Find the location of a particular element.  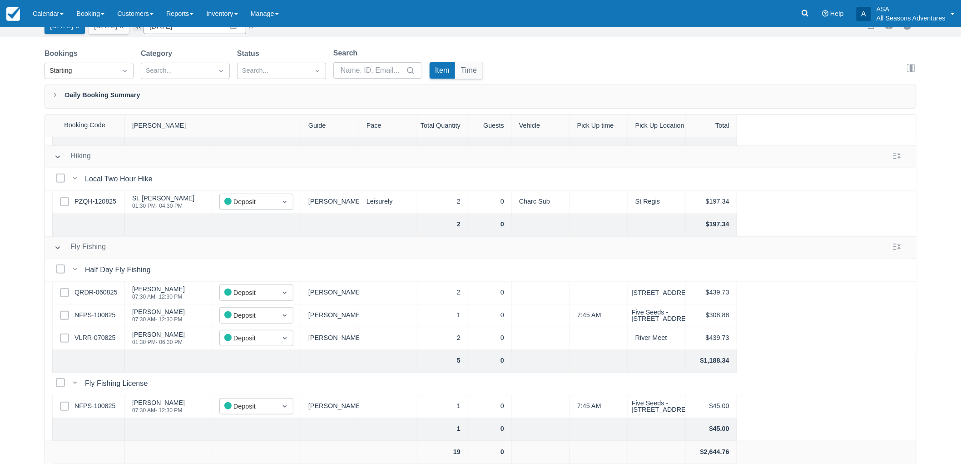

div: $2,644.76 is located at coordinates (712, 452).